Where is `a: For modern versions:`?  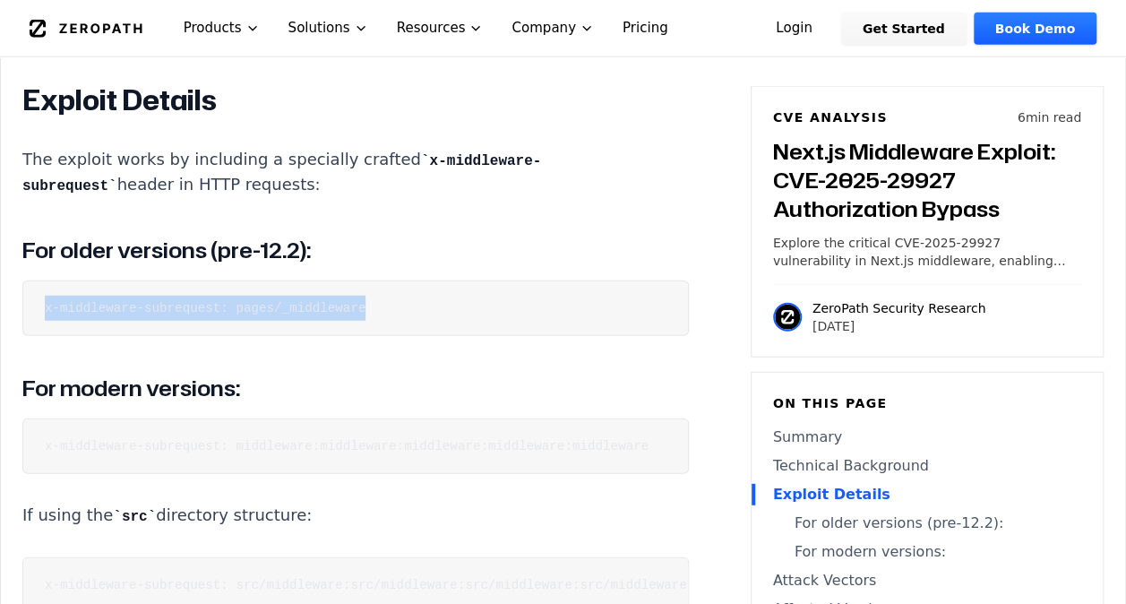 a: For modern versions: is located at coordinates (927, 552).